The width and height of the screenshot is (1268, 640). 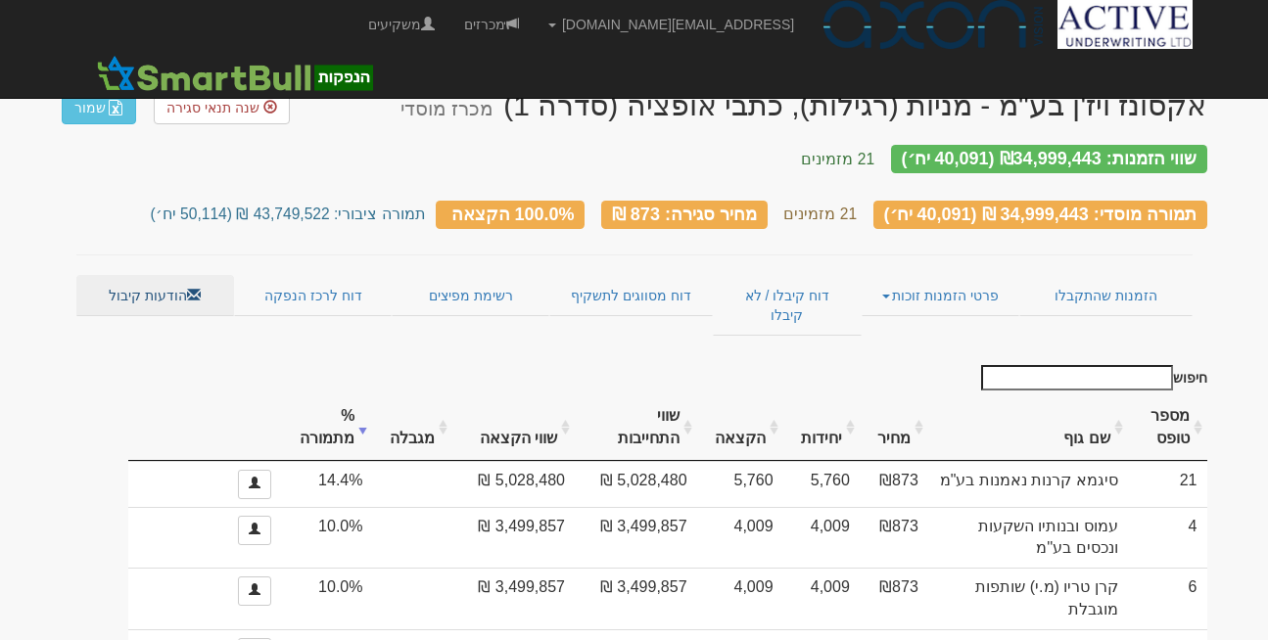 I want to click on label: חיפוש, so click(x=1091, y=378).